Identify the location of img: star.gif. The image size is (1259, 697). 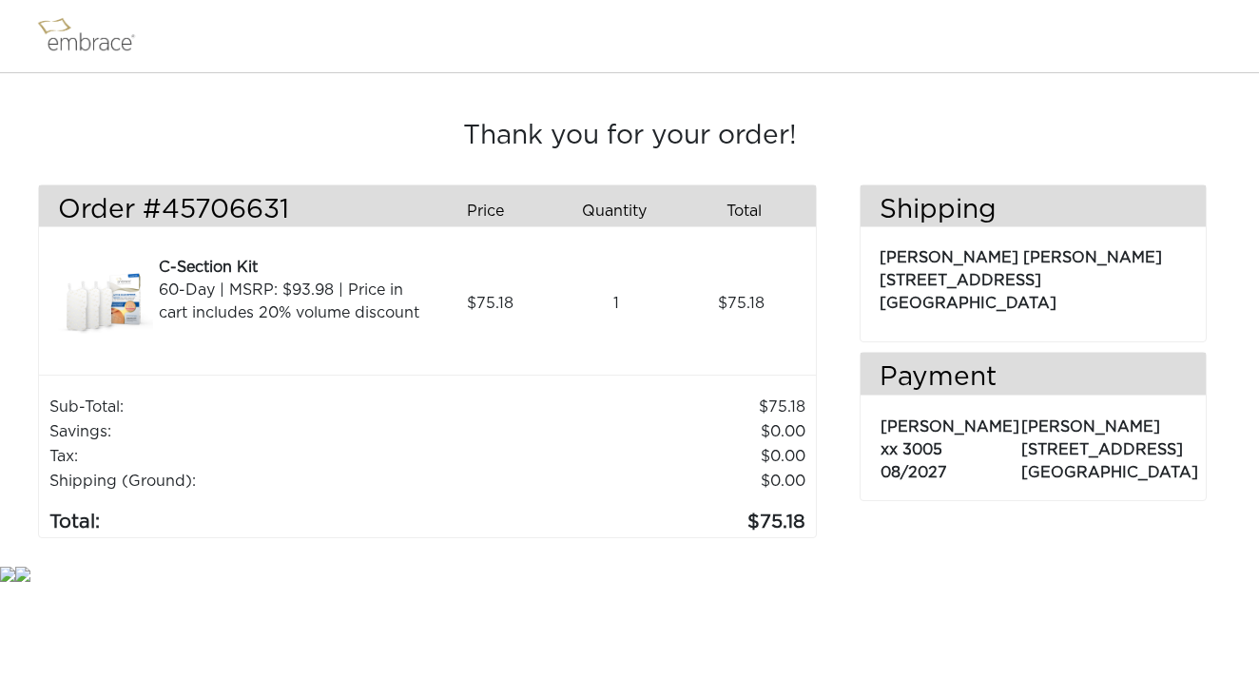
(23, 574).